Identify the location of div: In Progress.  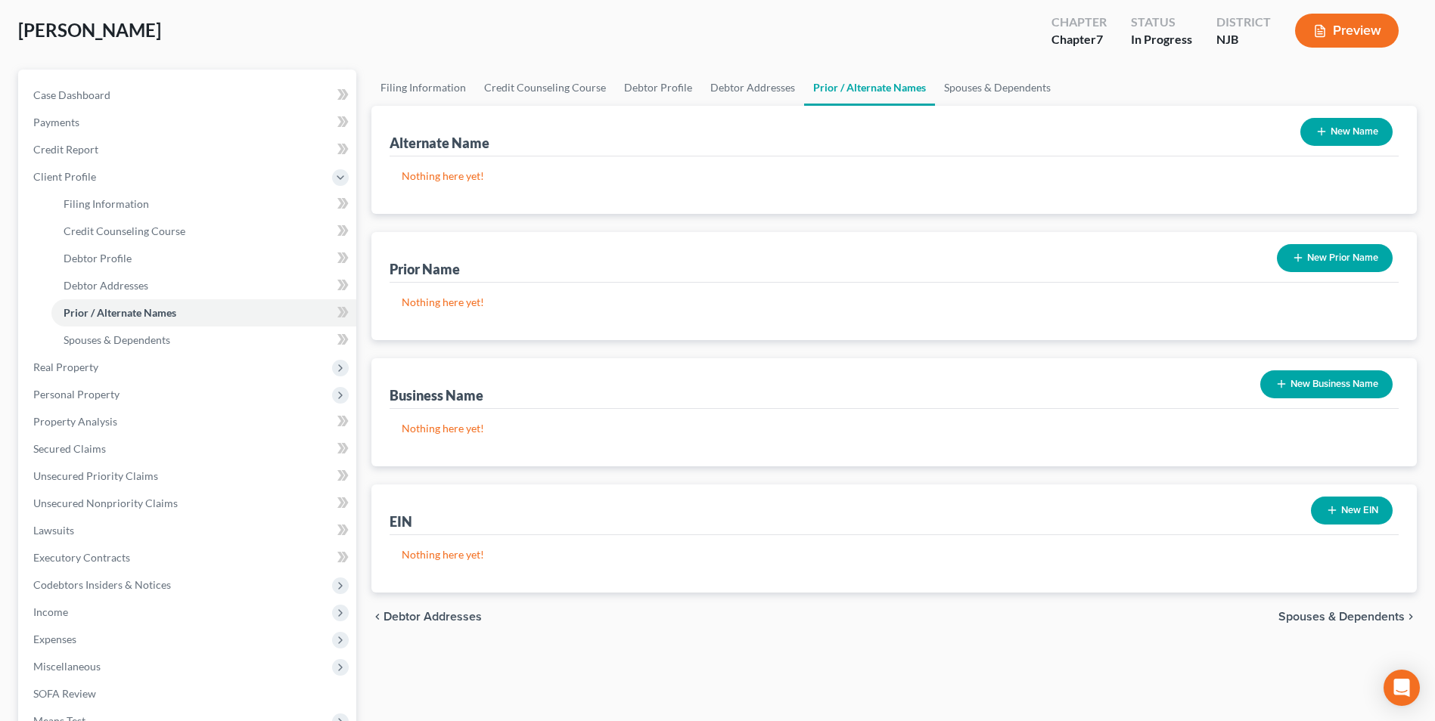
(1161, 39).